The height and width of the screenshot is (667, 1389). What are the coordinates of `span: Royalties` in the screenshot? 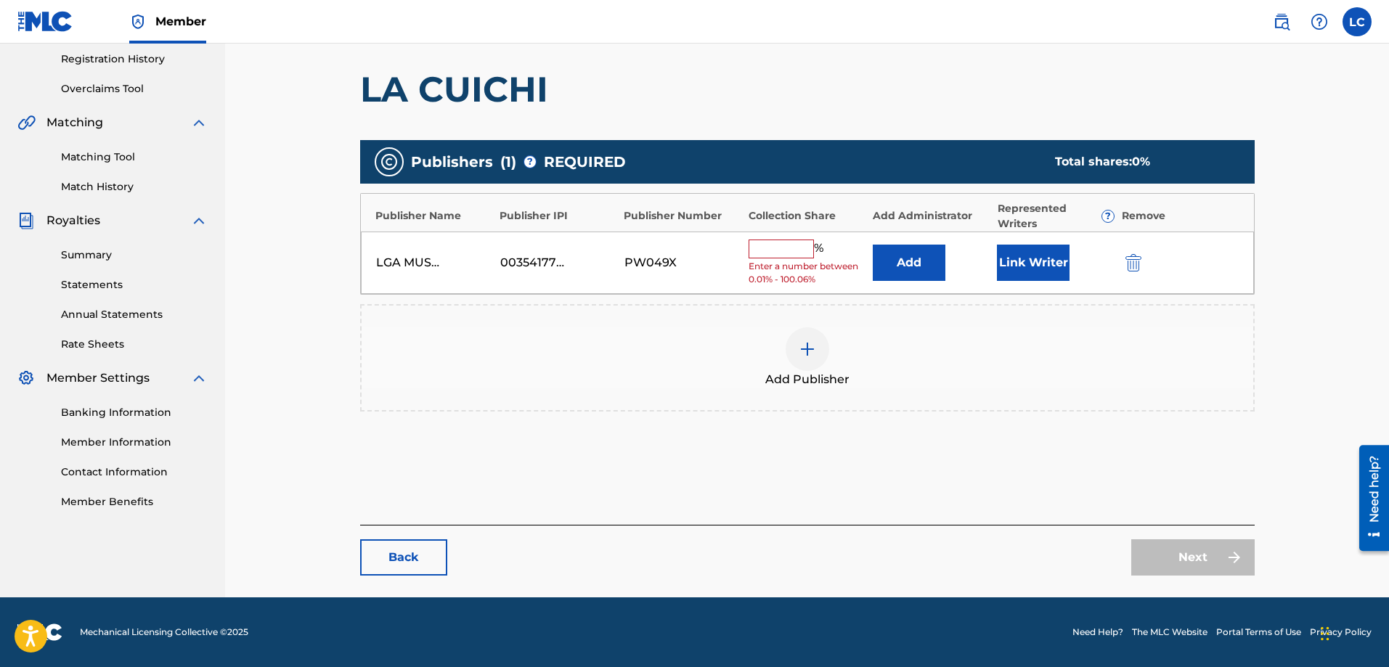 It's located at (73, 221).